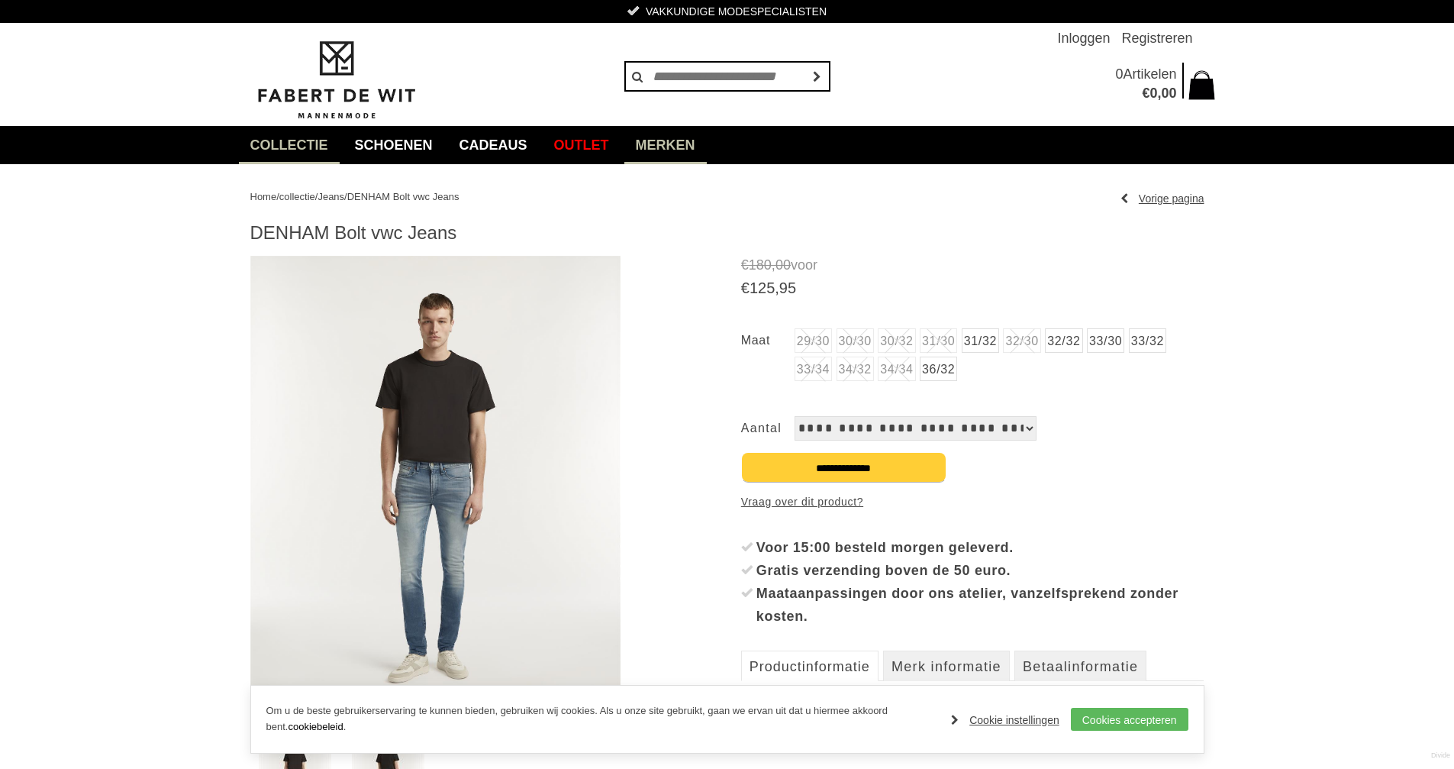 The width and height of the screenshot is (1454, 769). Describe the element at coordinates (403, 196) in the screenshot. I see `span: DENHAM Bolt vwc Jeans` at that location.